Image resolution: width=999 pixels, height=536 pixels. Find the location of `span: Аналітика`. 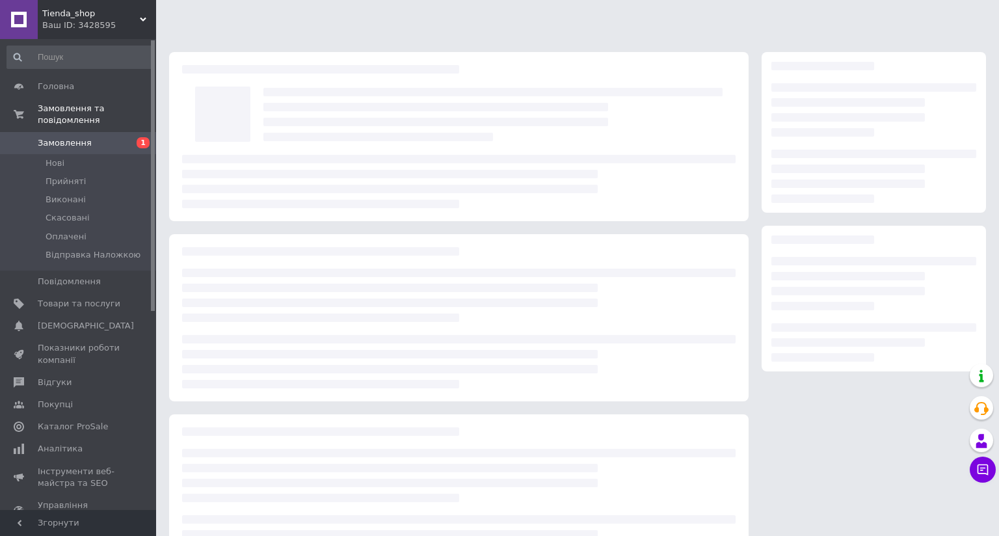

span: Аналітика is located at coordinates (60, 449).